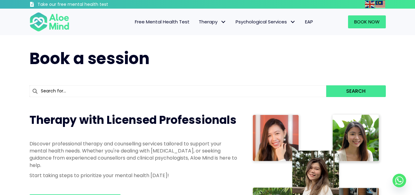  Describe the element at coordinates (309, 22) in the screenshot. I see `a: EAP` at that location.